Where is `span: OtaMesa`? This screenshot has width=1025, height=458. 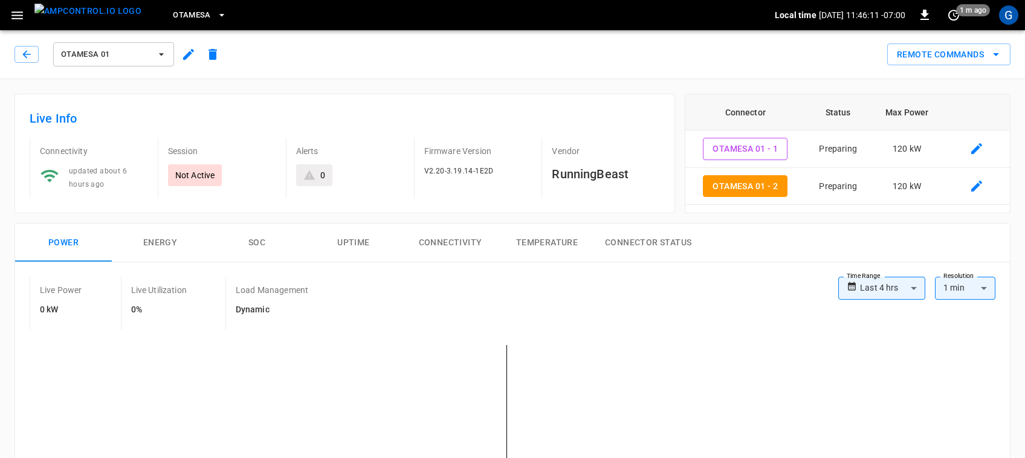 span: OtaMesa is located at coordinates (192, 15).